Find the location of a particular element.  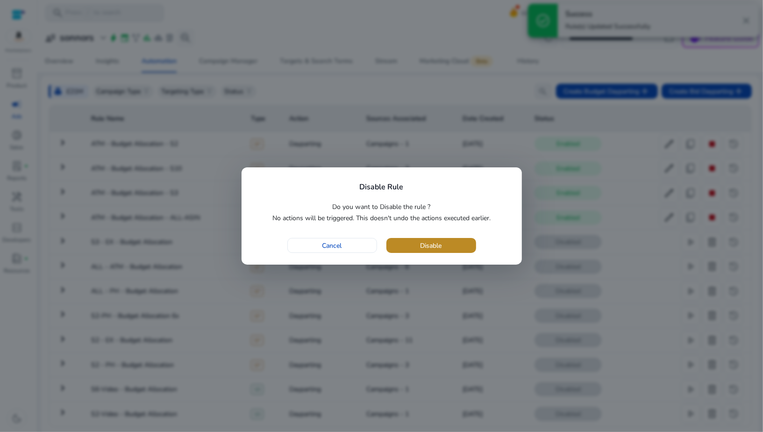

button: Cancel is located at coordinates (332, 245).